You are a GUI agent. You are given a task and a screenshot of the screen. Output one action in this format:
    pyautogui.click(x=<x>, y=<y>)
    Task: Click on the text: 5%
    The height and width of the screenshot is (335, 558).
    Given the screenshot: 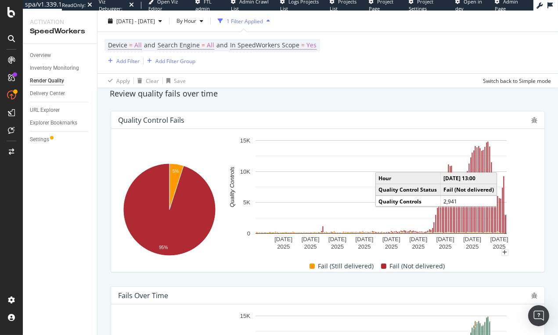 What is the action you would take?
    pyautogui.click(x=176, y=171)
    